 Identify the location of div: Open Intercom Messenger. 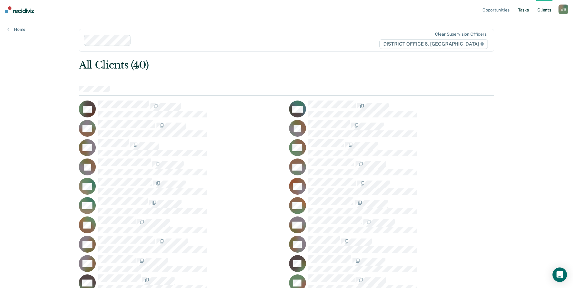
(559, 275).